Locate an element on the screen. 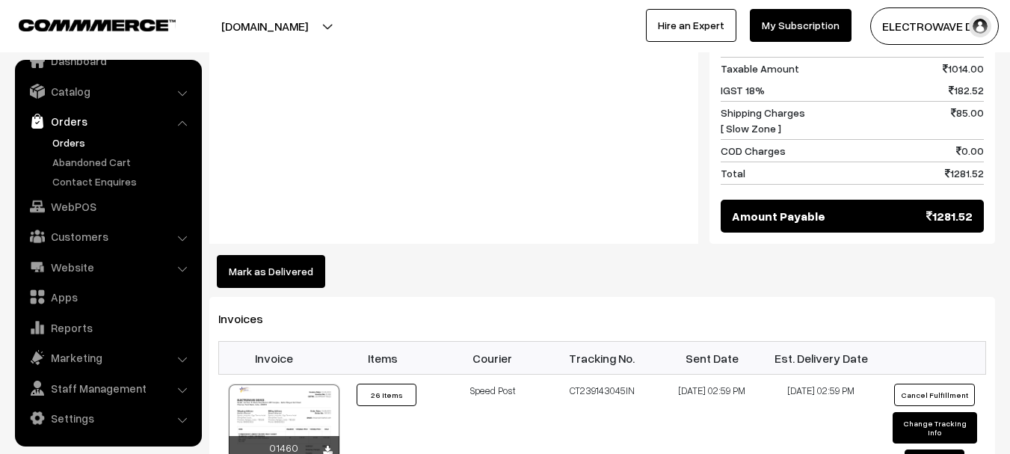 This screenshot has width=1010, height=454. a: Hire an Expert is located at coordinates (691, 25).